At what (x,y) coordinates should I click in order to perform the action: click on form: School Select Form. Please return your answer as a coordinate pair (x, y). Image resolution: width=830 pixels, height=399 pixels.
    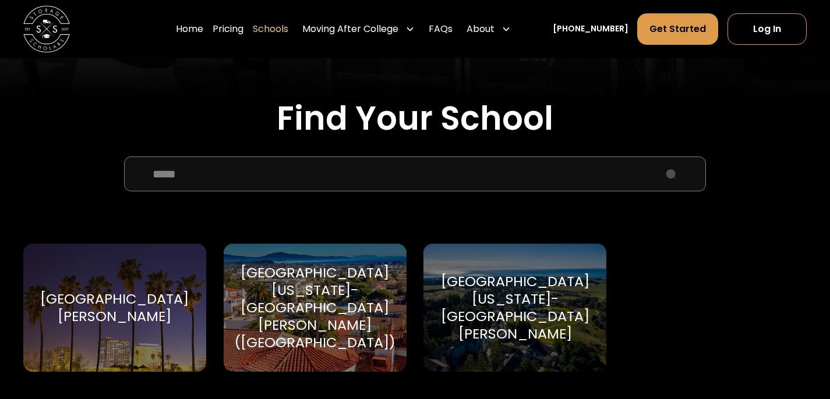
    Looking at the image, I should click on (414, 278).